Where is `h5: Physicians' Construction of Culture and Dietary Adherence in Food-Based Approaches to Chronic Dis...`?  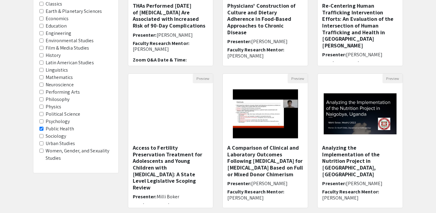 h5: Physicians' Construction of Culture and Dietary Adherence in Food-Based Approaches to Chronic Dis... is located at coordinates (265, 19).